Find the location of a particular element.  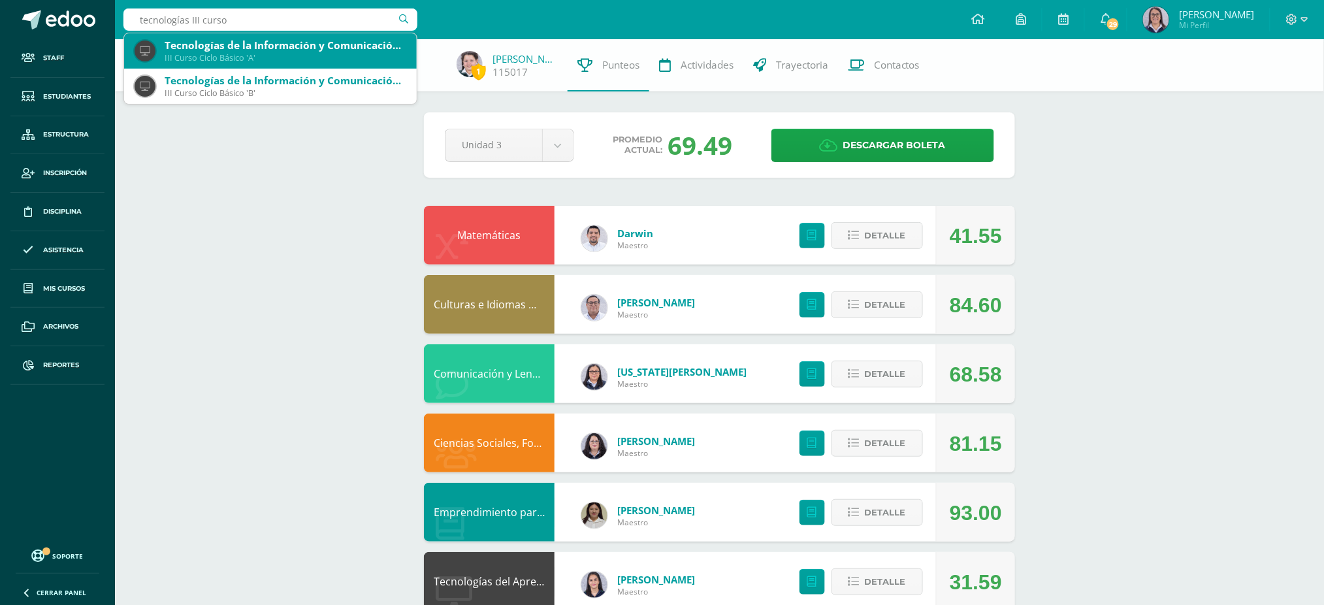

img: dbcf09110664cdb6f63fe058abfafc14.png is located at coordinates (595, 585).